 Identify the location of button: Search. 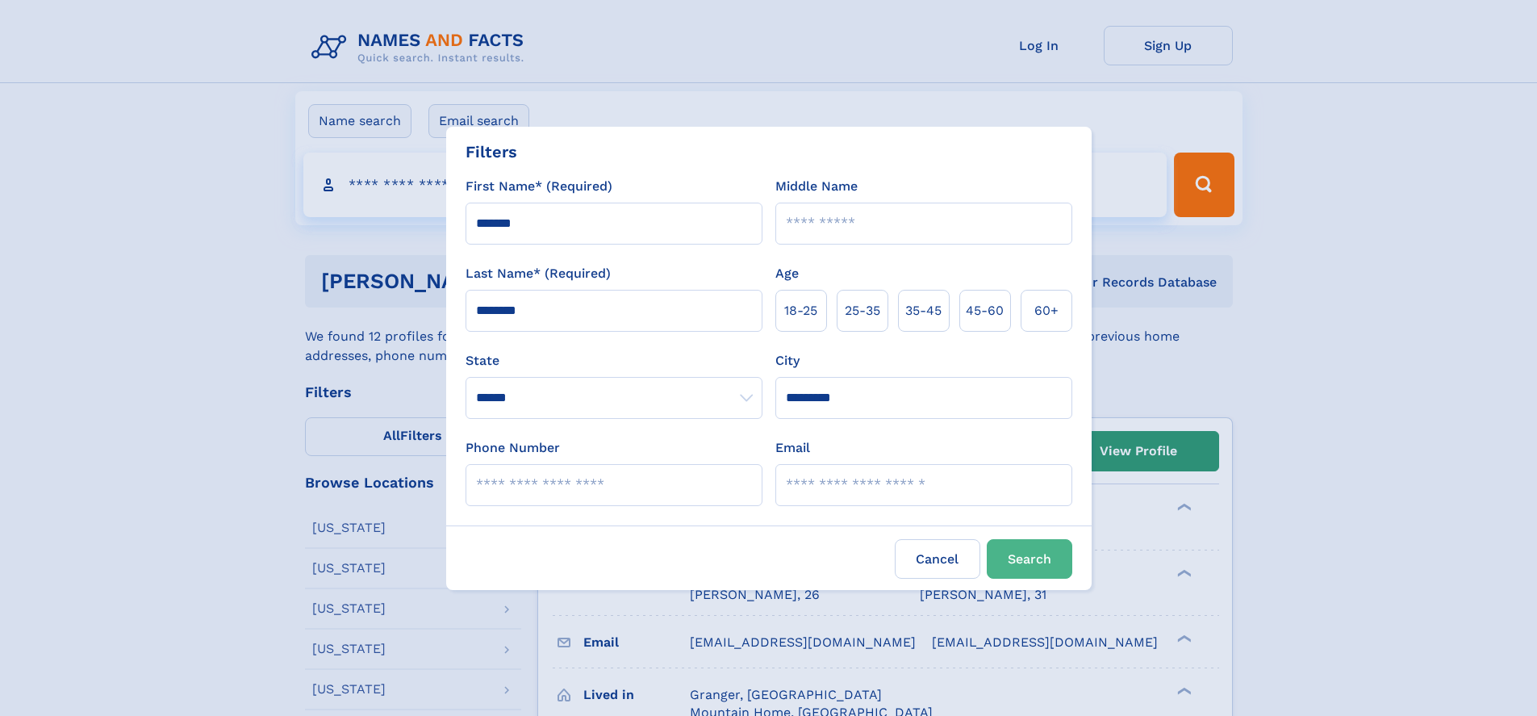
(1030, 558).